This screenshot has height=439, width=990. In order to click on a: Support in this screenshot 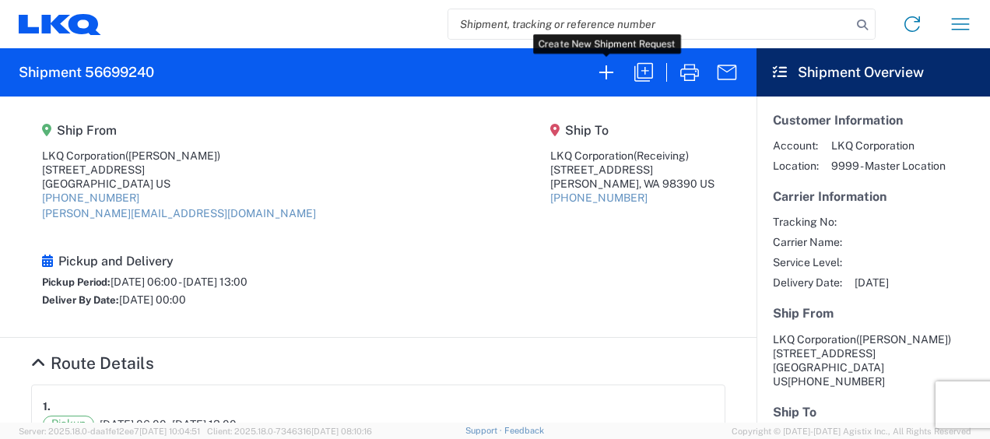, I will do `click(485, 431)`.